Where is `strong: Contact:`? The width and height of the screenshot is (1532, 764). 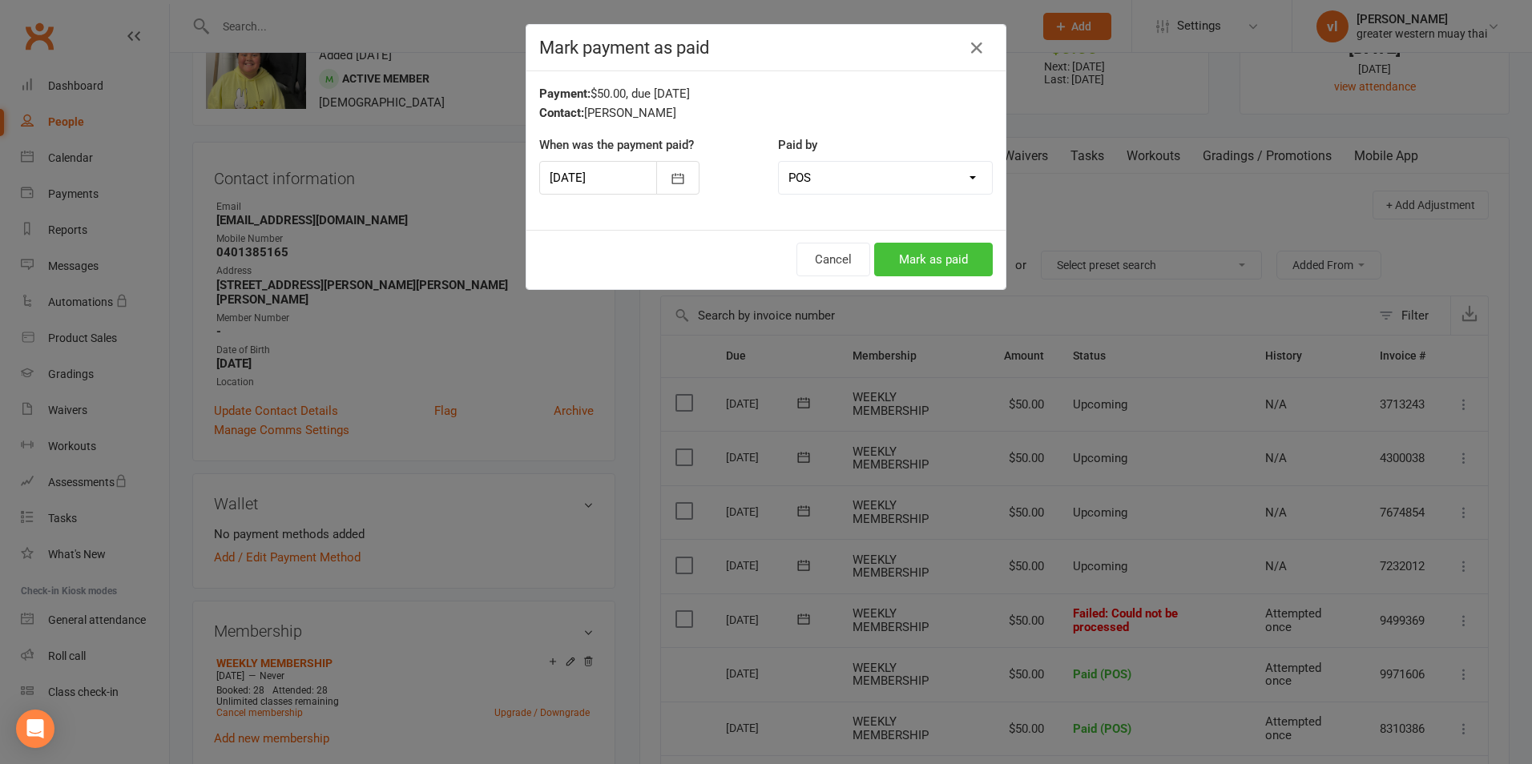 strong: Contact: is located at coordinates (562, 113).